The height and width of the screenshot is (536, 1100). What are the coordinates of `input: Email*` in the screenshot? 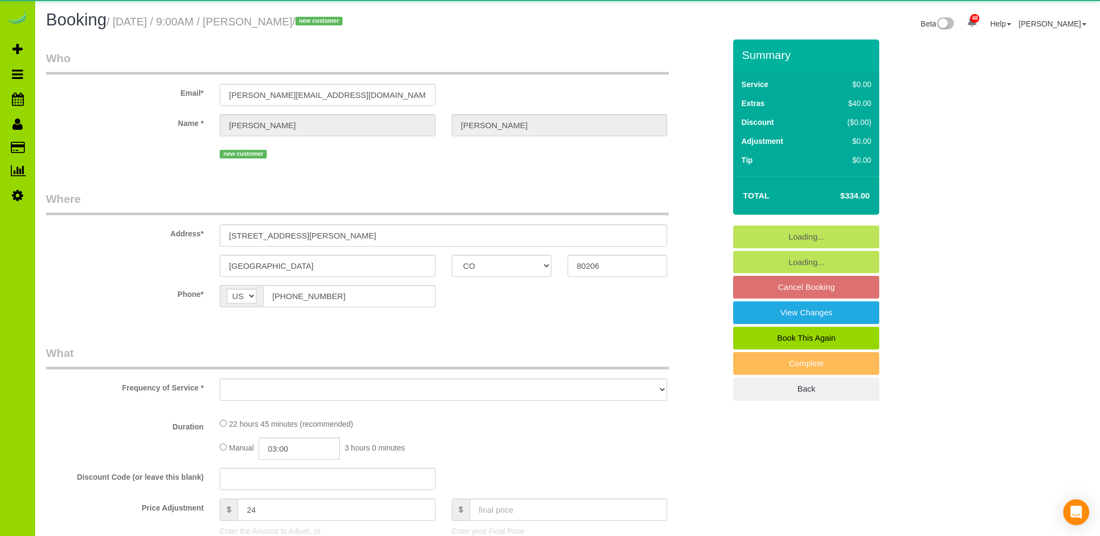 It's located at (327, 95).